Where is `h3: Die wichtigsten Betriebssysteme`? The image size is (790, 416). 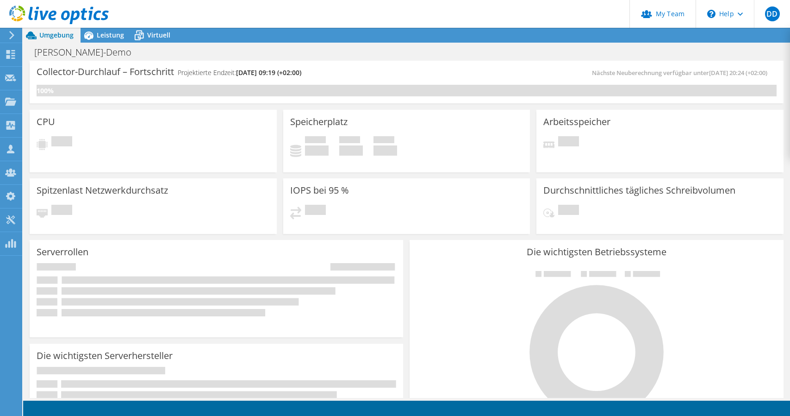
h3: Die wichtigsten Betriebssysteme is located at coordinates (596, 252).